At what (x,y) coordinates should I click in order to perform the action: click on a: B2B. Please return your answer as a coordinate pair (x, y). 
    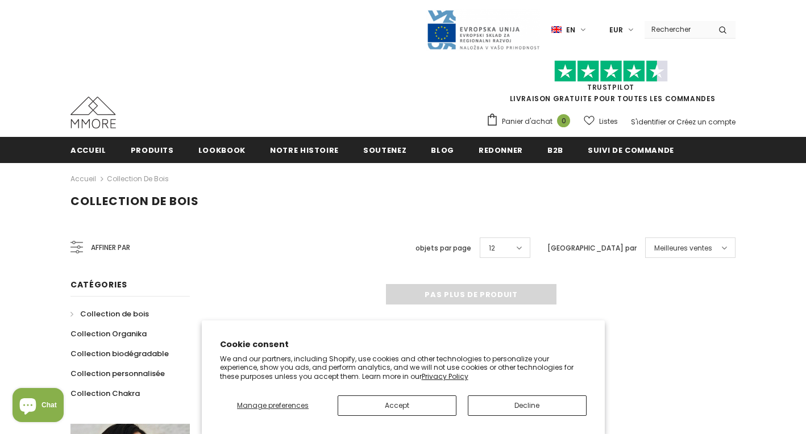
    Looking at the image, I should click on (556, 150).